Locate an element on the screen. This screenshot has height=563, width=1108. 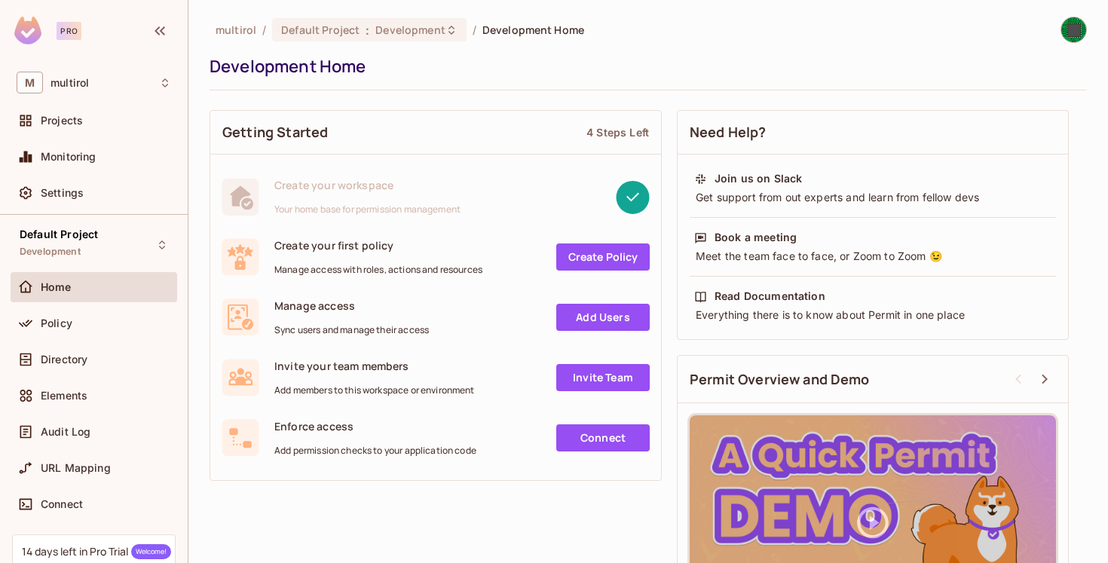
a: Create Policy is located at coordinates (603, 257).